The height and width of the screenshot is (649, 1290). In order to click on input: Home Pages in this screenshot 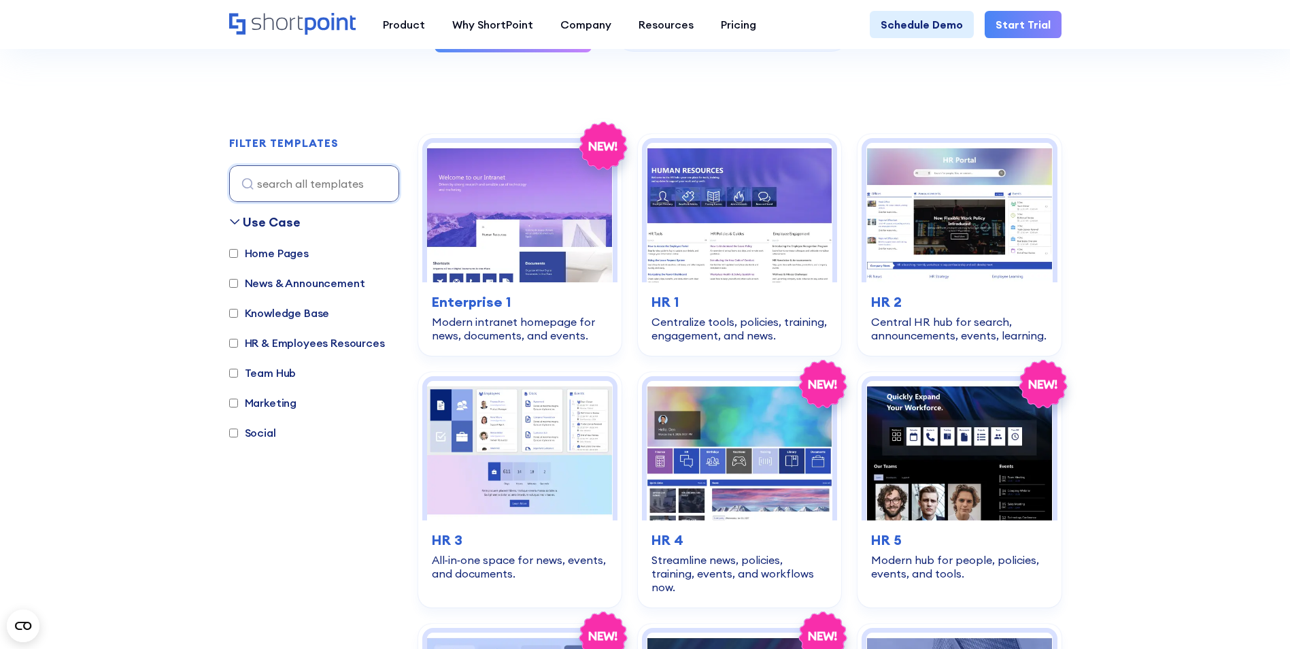, I will do `click(233, 253)`.